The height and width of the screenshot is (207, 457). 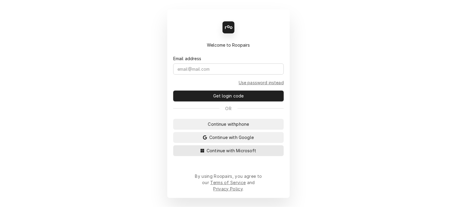 What do you see at coordinates (187, 58) in the screenshot?
I see `label: Email address` at bounding box center [187, 58].